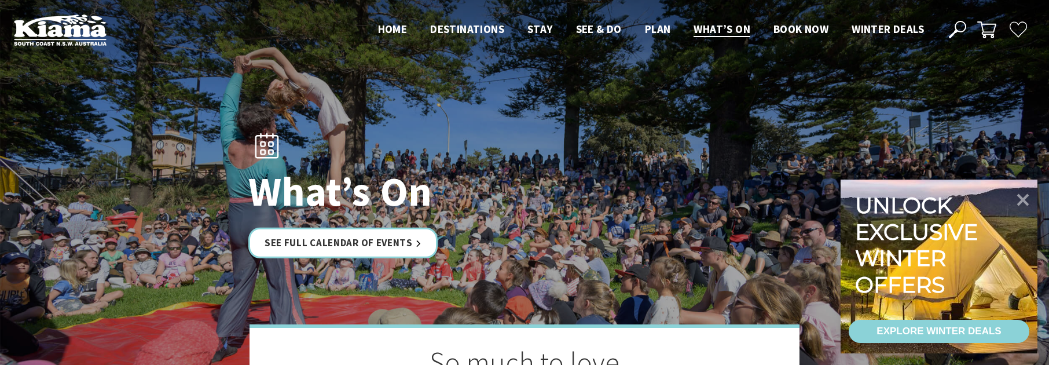  I want to click on span: Stay, so click(540, 29).